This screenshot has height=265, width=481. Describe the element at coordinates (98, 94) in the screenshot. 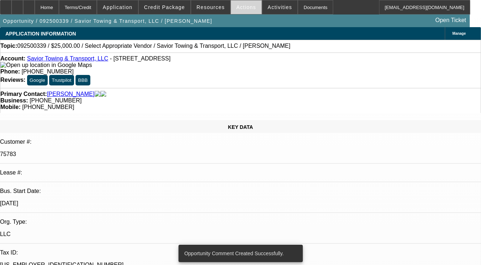

I see `img: facebook-icon.png` at that location.